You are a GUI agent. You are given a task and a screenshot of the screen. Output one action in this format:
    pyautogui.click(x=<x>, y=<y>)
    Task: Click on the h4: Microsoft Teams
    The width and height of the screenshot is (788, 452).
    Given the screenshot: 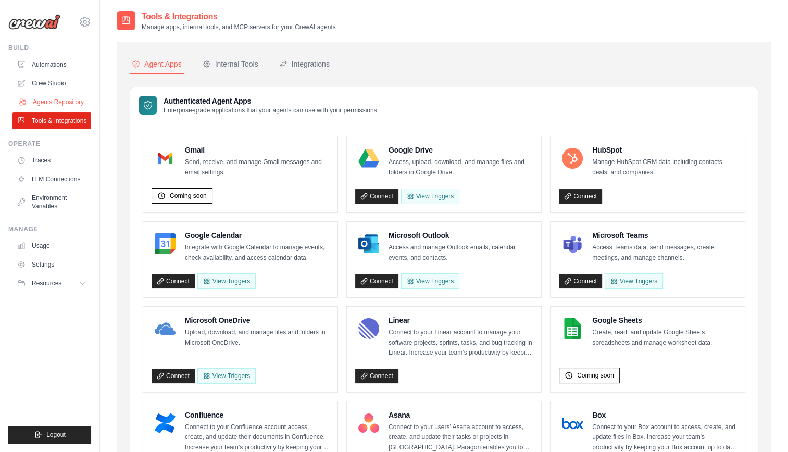 What is the action you would take?
    pyautogui.click(x=664, y=235)
    